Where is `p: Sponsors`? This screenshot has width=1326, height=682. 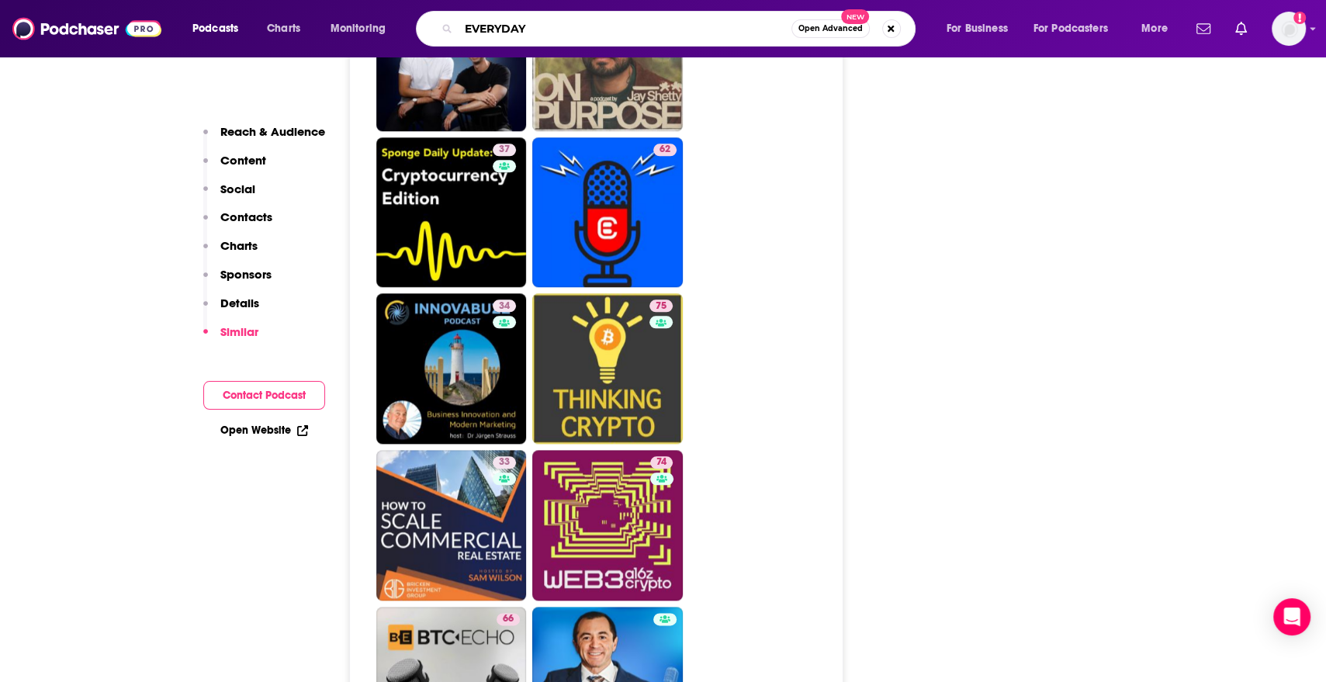 p: Sponsors is located at coordinates (246, 274).